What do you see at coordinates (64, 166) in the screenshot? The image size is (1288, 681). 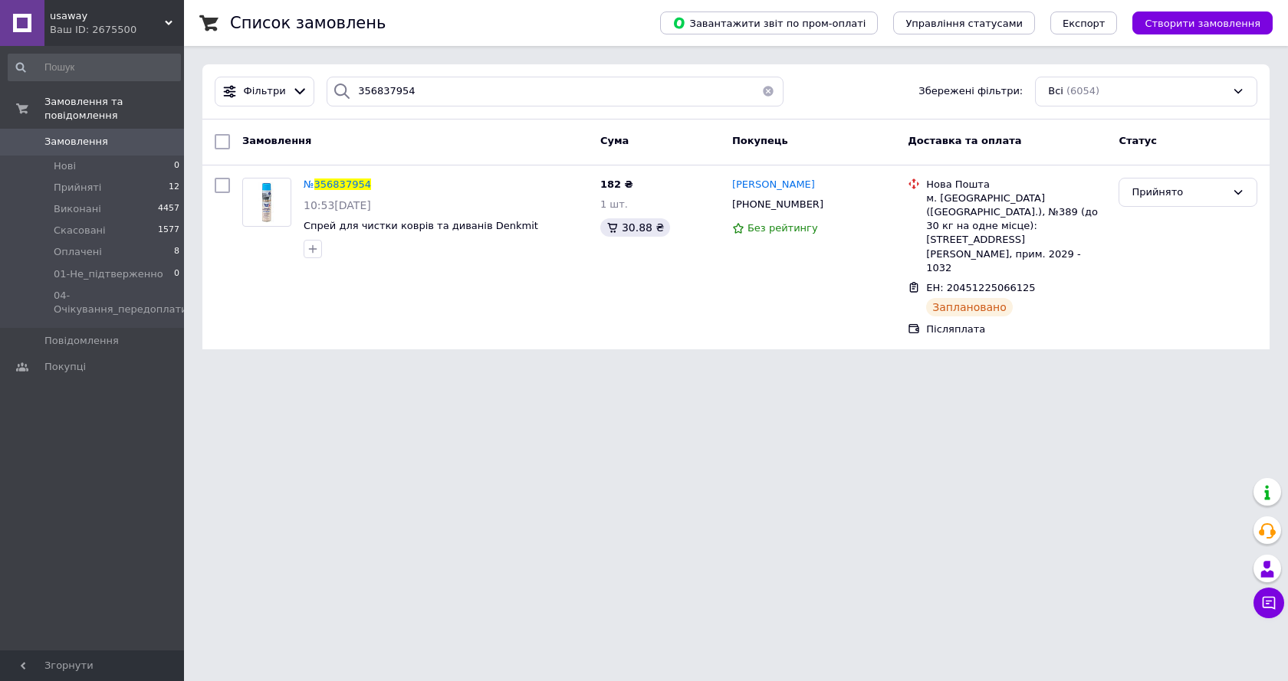 I see `span: Нові` at bounding box center [64, 166].